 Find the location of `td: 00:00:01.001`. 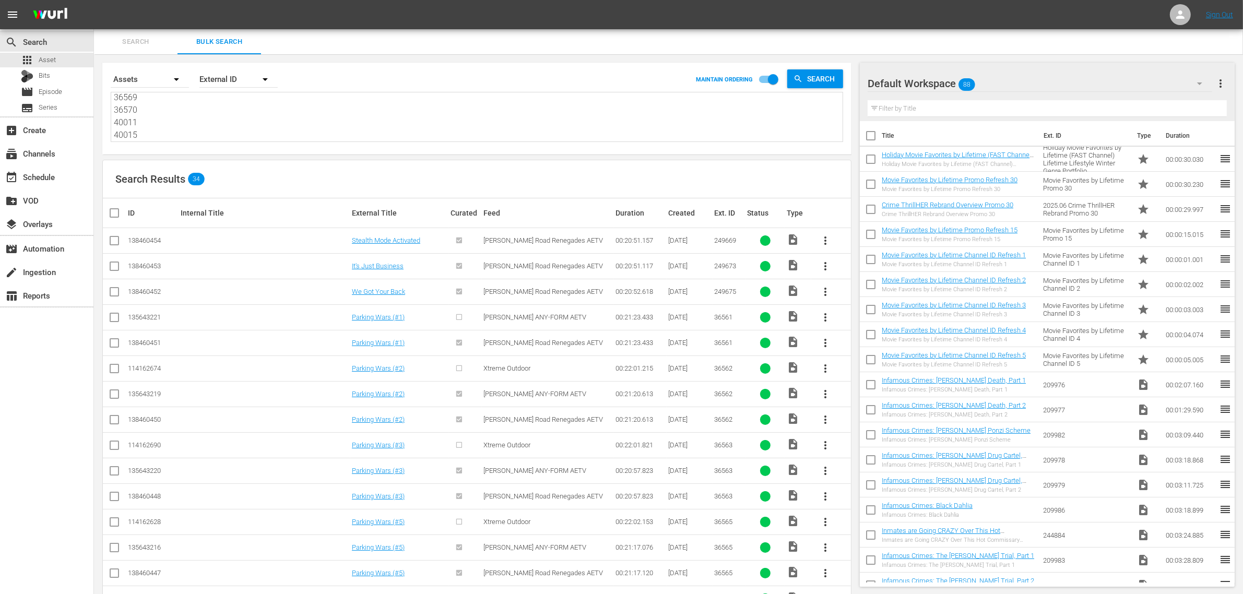

td: 00:00:01.001 is located at coordinates (1190, 259).